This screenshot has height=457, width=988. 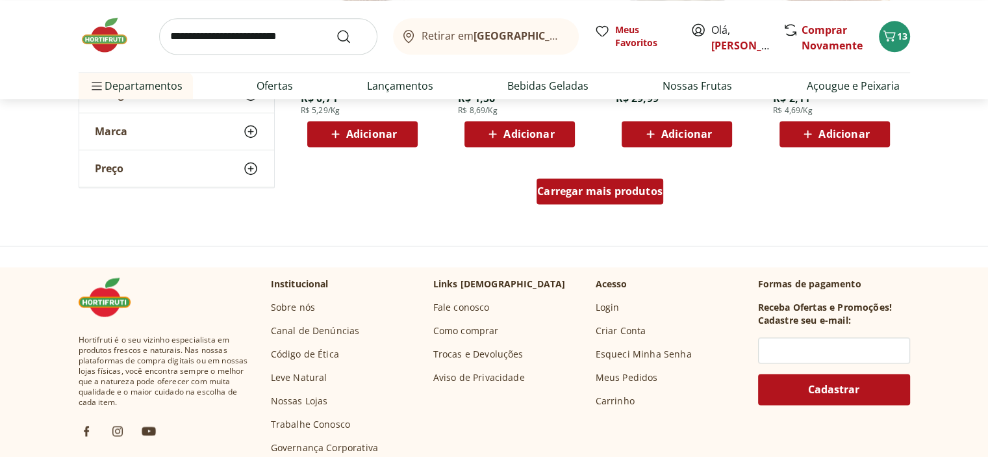 I want to click on button: Preço, so click(x=177, y=169).